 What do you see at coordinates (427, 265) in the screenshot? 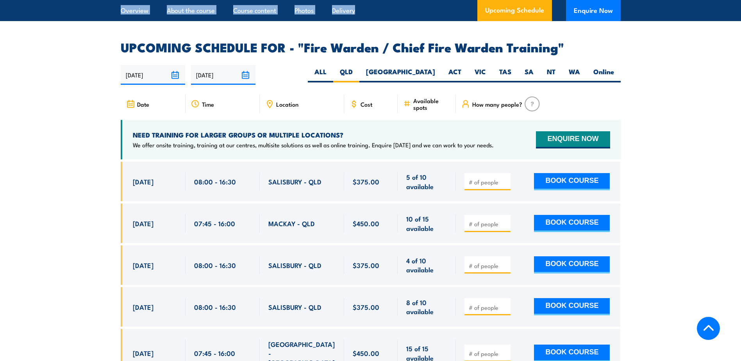
I see `span: 4 of 10 available` at bounding box center [427, 265].